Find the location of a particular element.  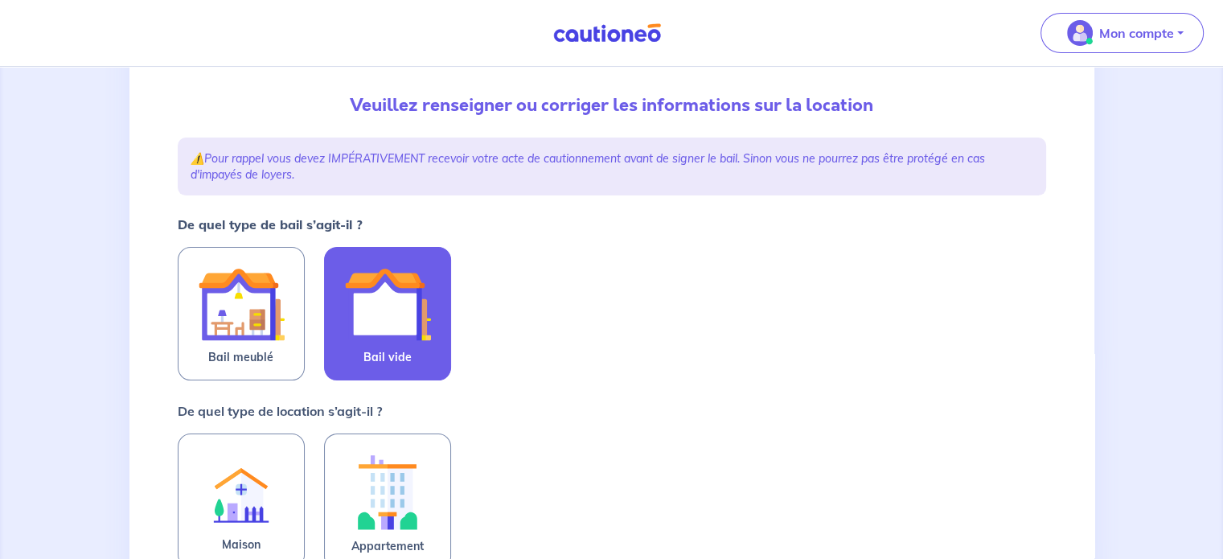

em: Pour rappel vous devez IMPÉRATIVEMENT recevoir votre acte de cautionnement avant de signer le bai... is located at coordinates (588, 166).